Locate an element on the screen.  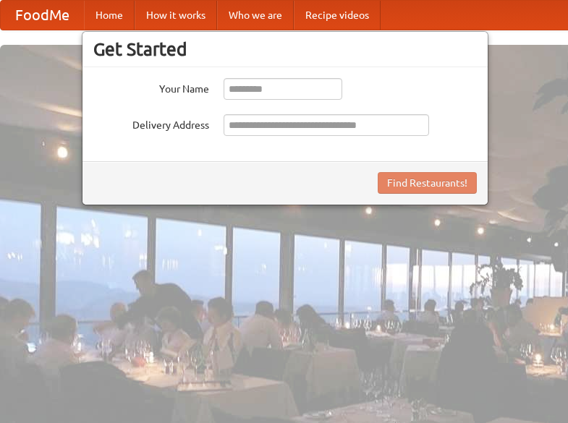
a: FoodMe is located at coordinates (42, 15).